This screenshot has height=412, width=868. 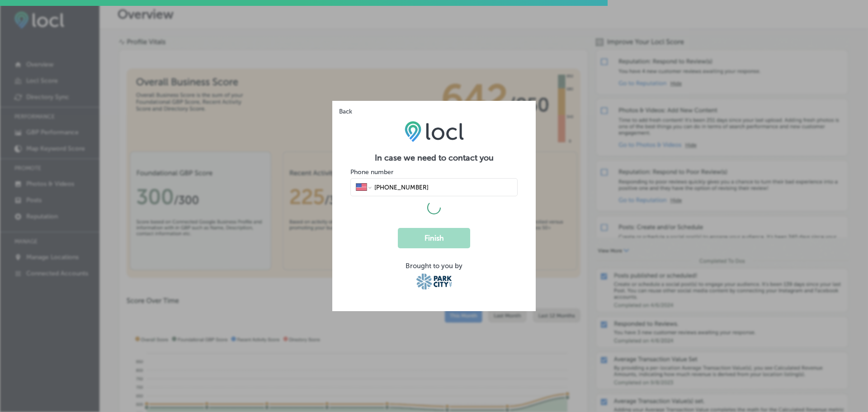 I want to click on h2: In case we need to contact you, so click(x=434, y=158).